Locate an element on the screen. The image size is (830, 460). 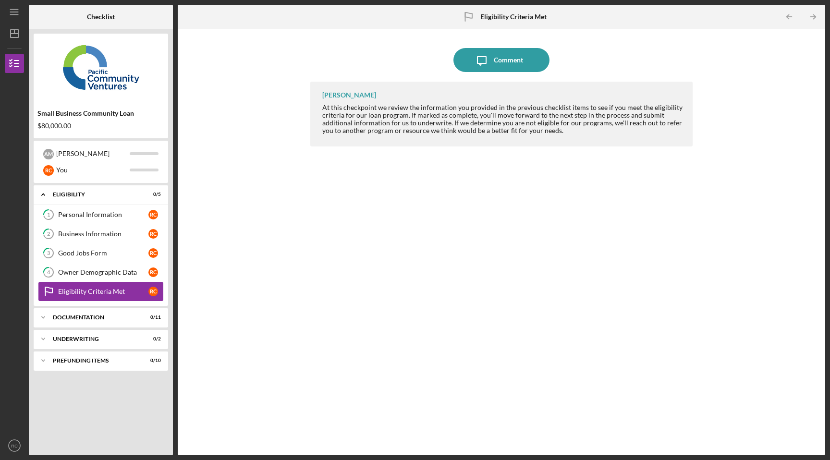
div: Underwriting is located at coordinates (95, 339).